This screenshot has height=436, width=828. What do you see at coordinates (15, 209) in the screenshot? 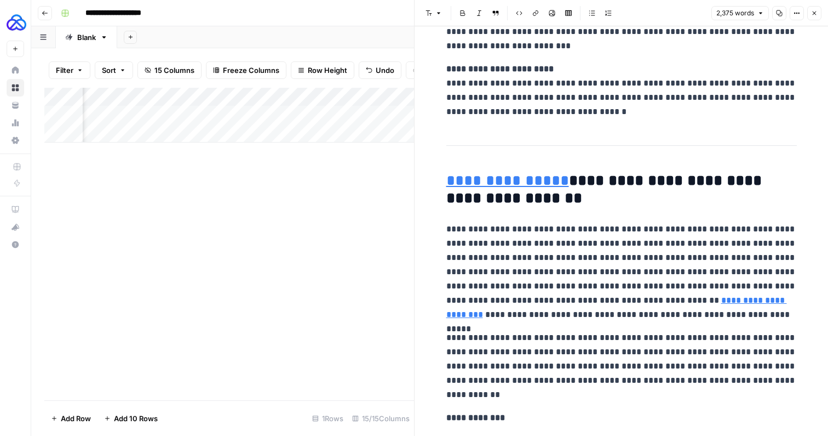
I see `a: AirOps Academy` at bounding box center [15, 209].